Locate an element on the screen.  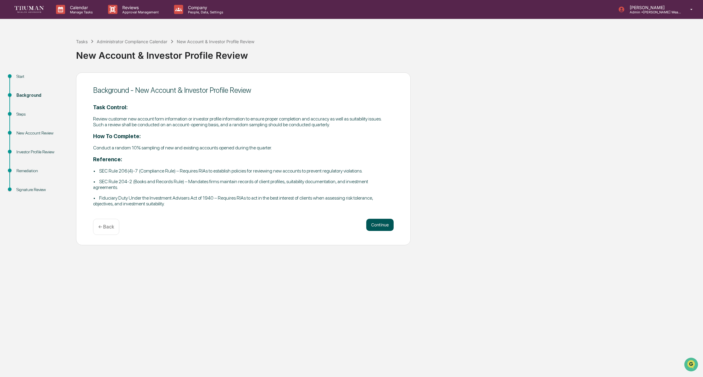
img: logo is located at coordinates (29, 9).